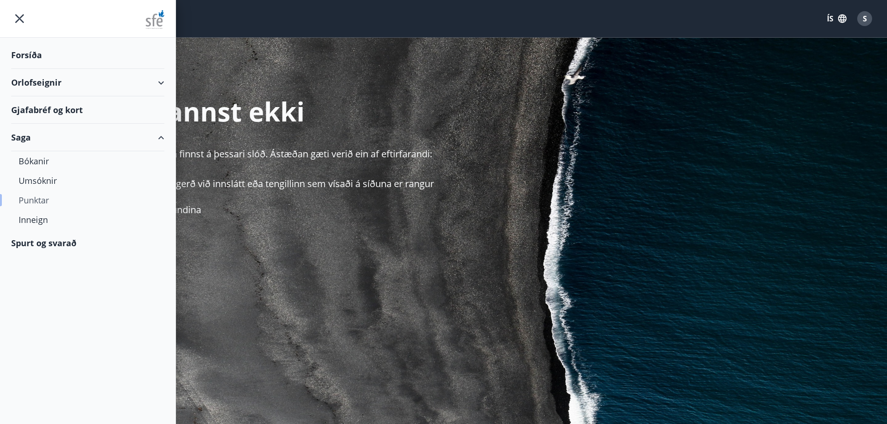 The height and width of the screenshot is (424, 887). Describe the element at coordinates (88, 200) in the screenshot. I see `div: Punktar` at that location.